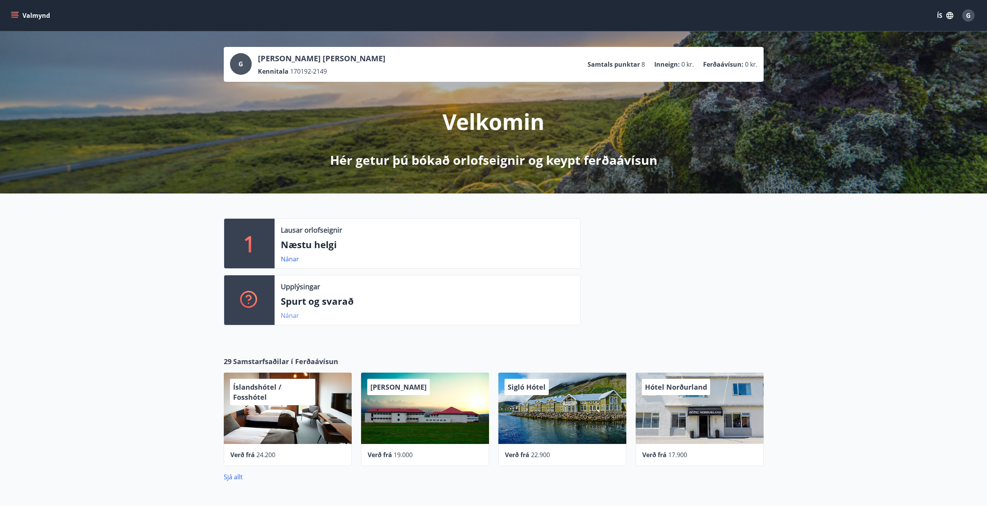 The height and width of the screenshot is (506, 987). What do you see at coordinates (228, 362) in the screenshot?
I see `span: 29` at bounding box center [228, 362].